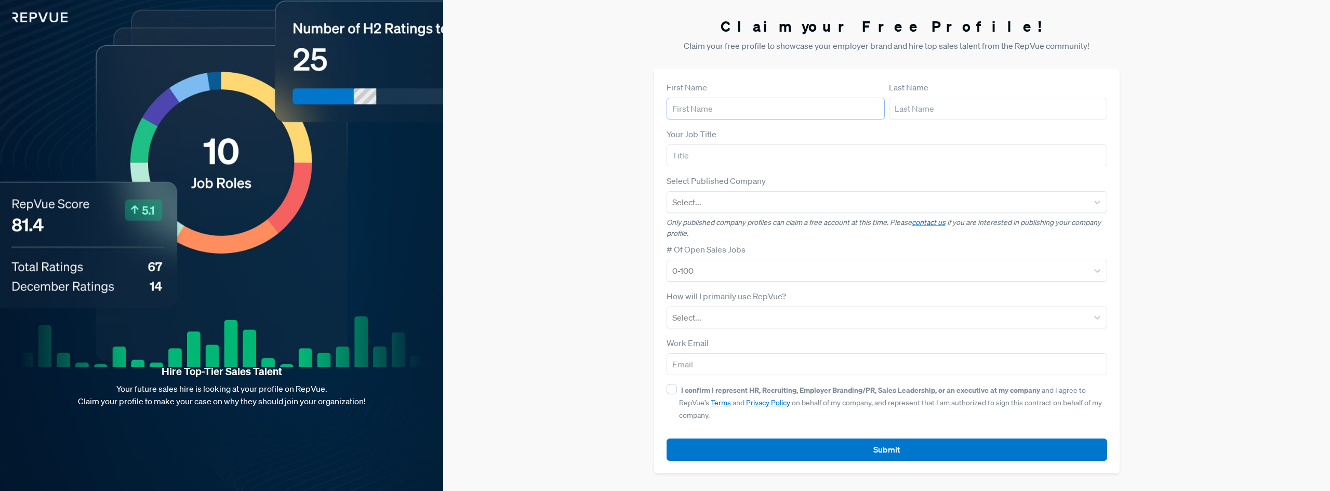 Image resolution: width=1330 pixels, height=491 pixels. I want to click on strong: I confirm I represent HR, Recruiting, Employer Branding/PR, Sales Leadership, or an executive at ..., so click(861, 390).